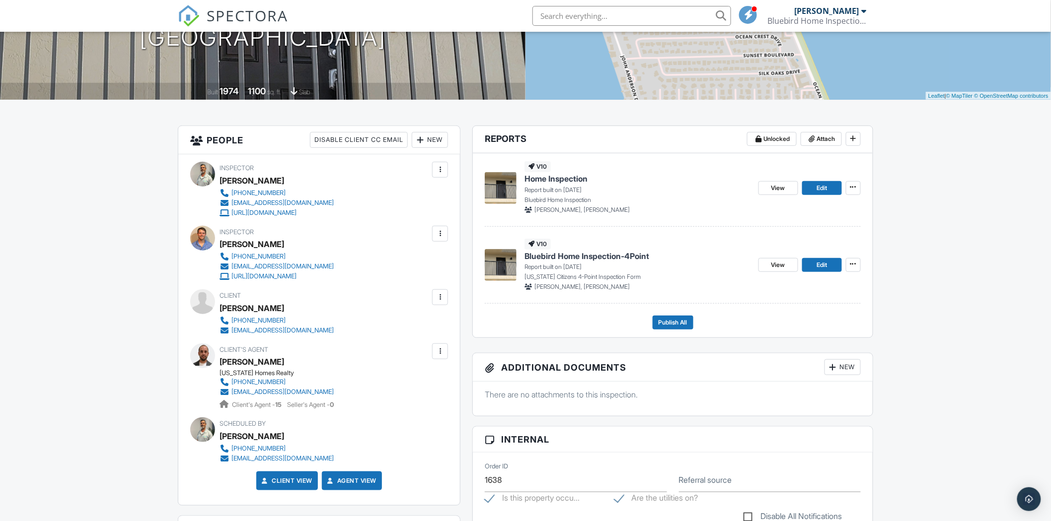 Image resolution: width=1051 pixels, height=521 pixels. Describe the element at coordinates (247, 15) in the screenshot. I see `span: SPECTORA` at that location.